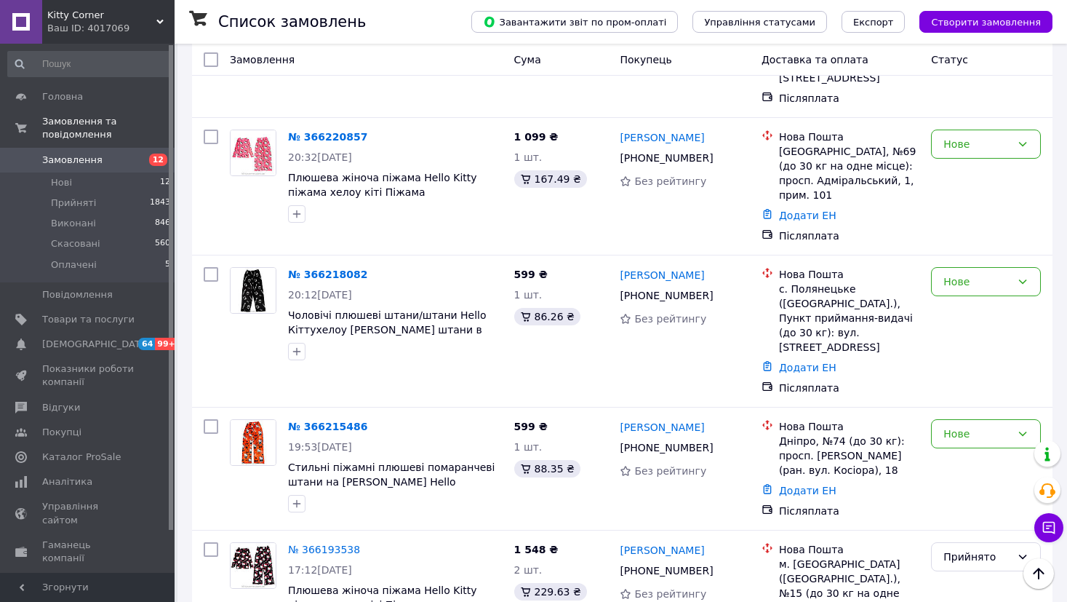 The width and height of the screenshot is (1067, 602). What do you see at coordinates (327, 137) in the screenshot?
I see `a: № 366220857` at bounding box center [327, 137].